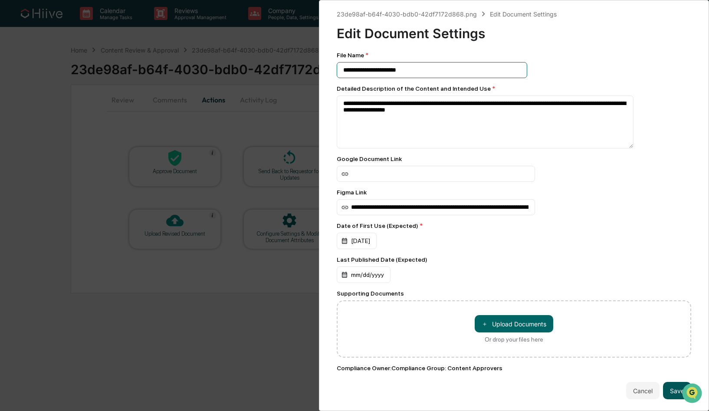 Image resolution: width=709 pixels, height=411 pixels. I want to click on p: How can we help?, so click(83, 25).